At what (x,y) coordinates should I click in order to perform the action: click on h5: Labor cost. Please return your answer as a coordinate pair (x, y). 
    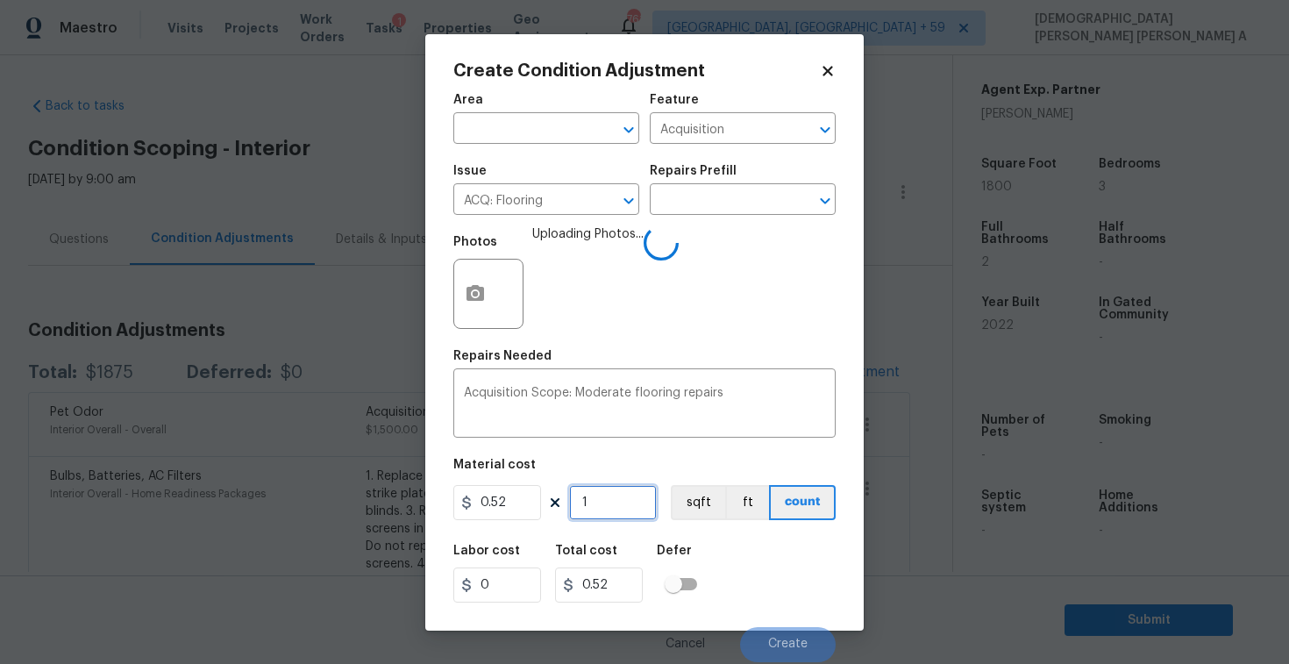
    Looking at the image, I should click on (487, 551).